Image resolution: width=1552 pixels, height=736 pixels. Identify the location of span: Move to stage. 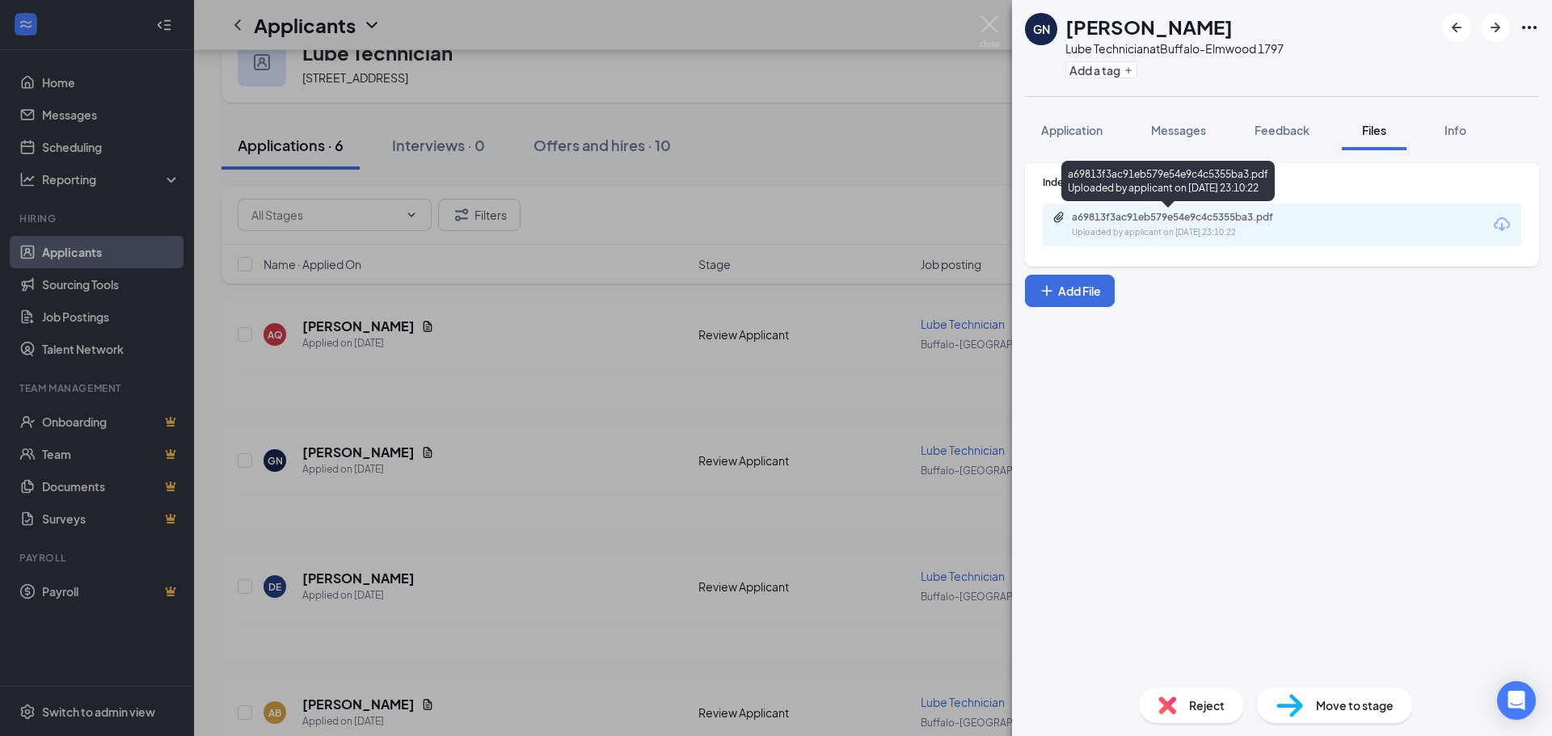
(1355, 706).